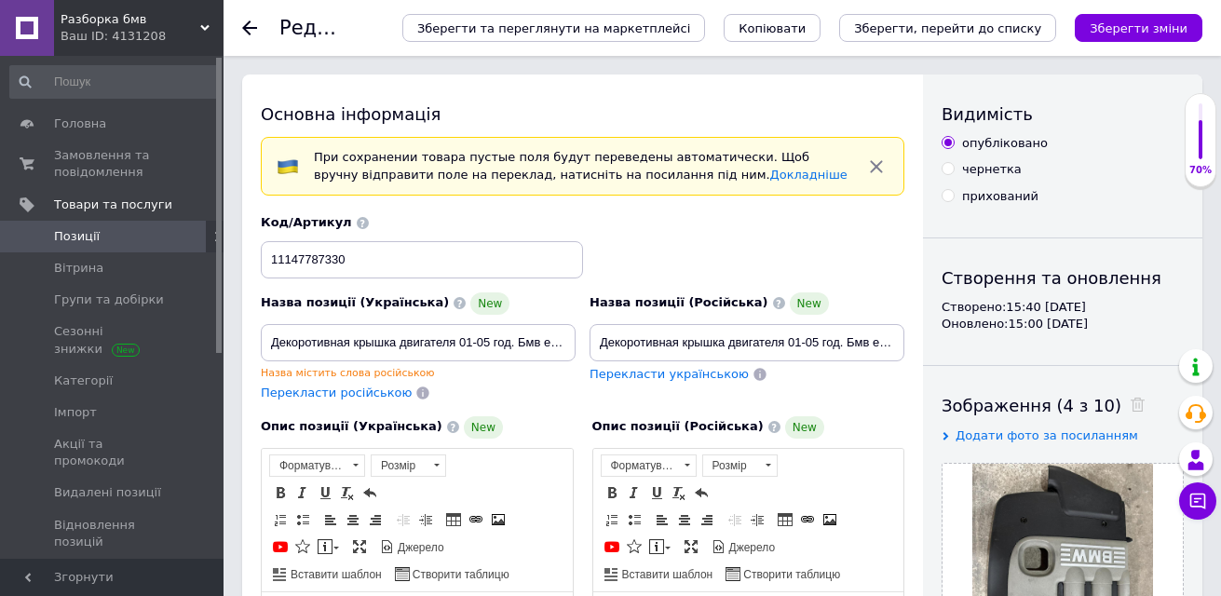 The image size is (1221, 596). What do you see at coordinates (992, 170) in the screenshot?
I see `div: чернетка` at bounding box center [992, 170].